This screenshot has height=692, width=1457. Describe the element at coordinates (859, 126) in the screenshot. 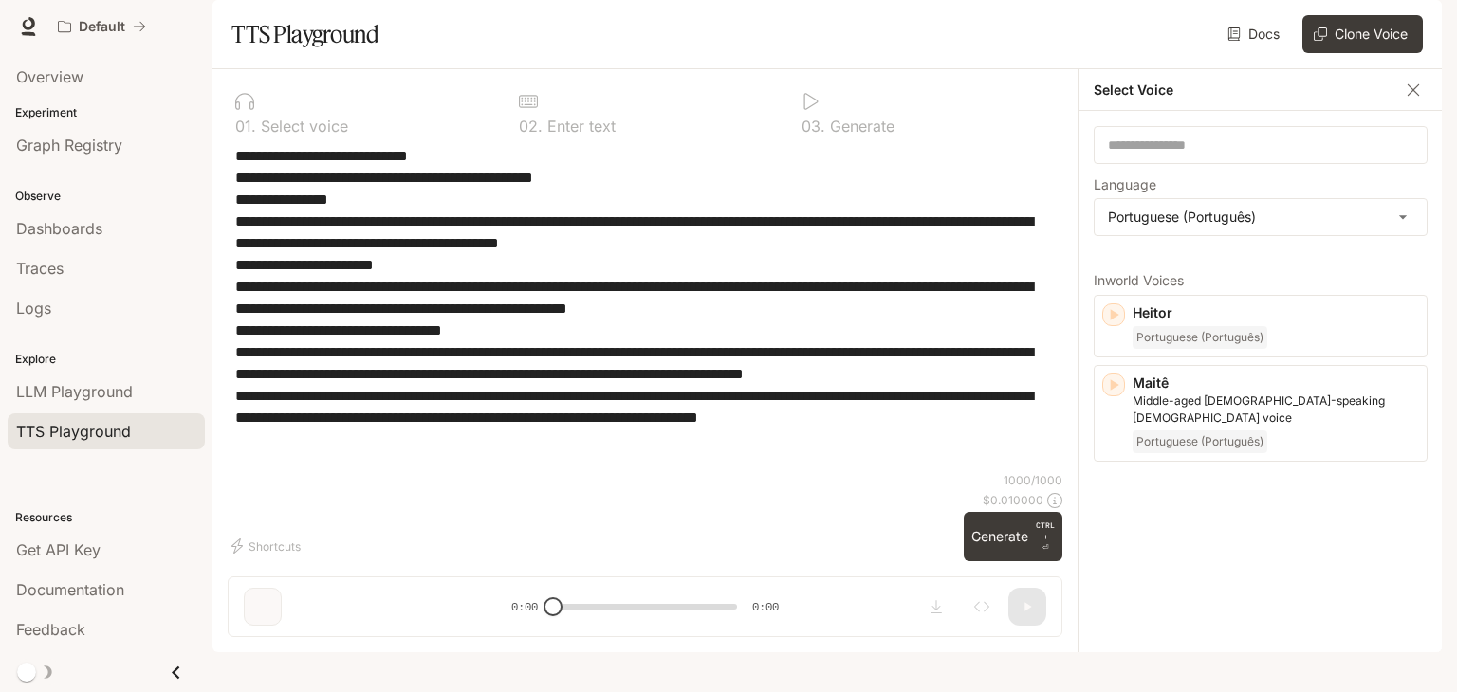

I see `p: Generate` at that location.